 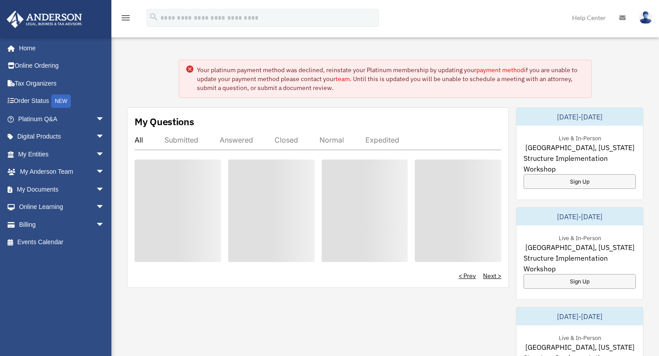 What do you see at coordinates (62, 83) in the screenshot?
I see `a: Tax Organizers` at bounding box center [62, 83].